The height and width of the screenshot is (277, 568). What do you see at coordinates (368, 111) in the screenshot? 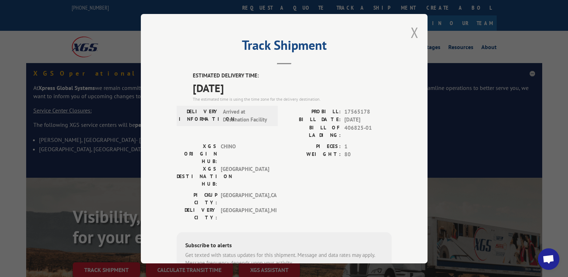
I see `span: 17565178` at bounding box center [368, 111].